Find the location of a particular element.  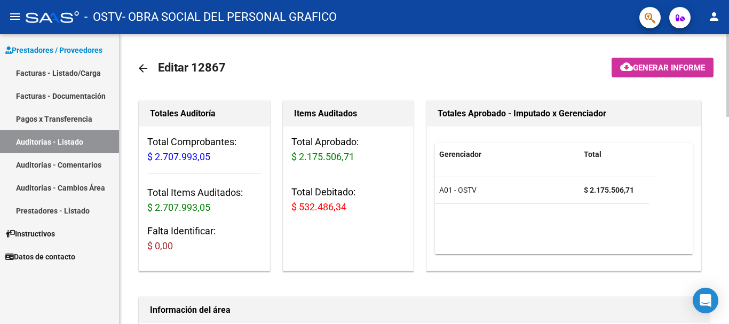

span: $ 0,00 is located at coordinates (160, 245).